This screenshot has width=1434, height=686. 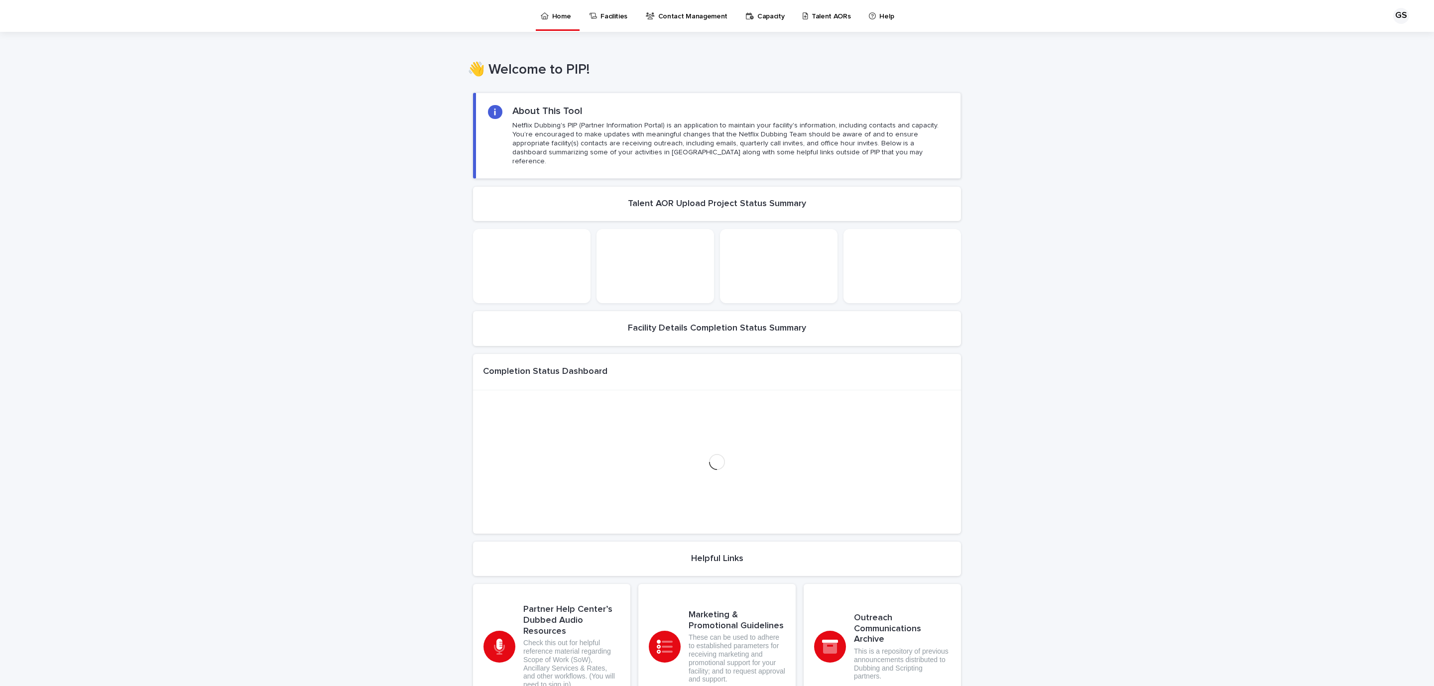 I want to click on h2: Facility Details Completion Status Summary, so click(x=717, y=329).